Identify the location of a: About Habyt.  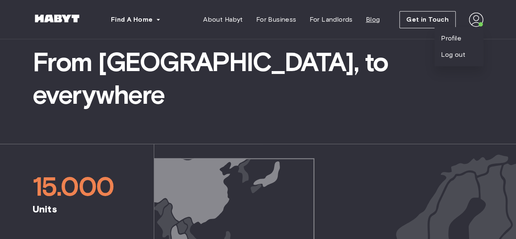
(223, 20).